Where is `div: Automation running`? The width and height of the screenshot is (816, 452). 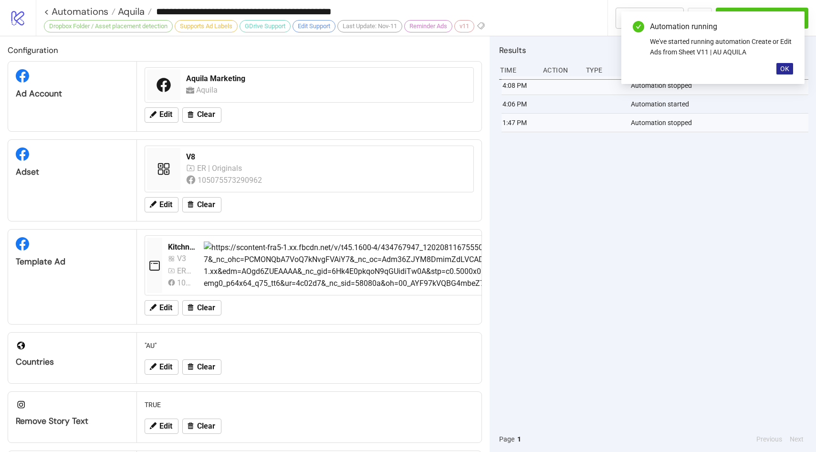 div: Automation running is located at coordinates (722, 27).